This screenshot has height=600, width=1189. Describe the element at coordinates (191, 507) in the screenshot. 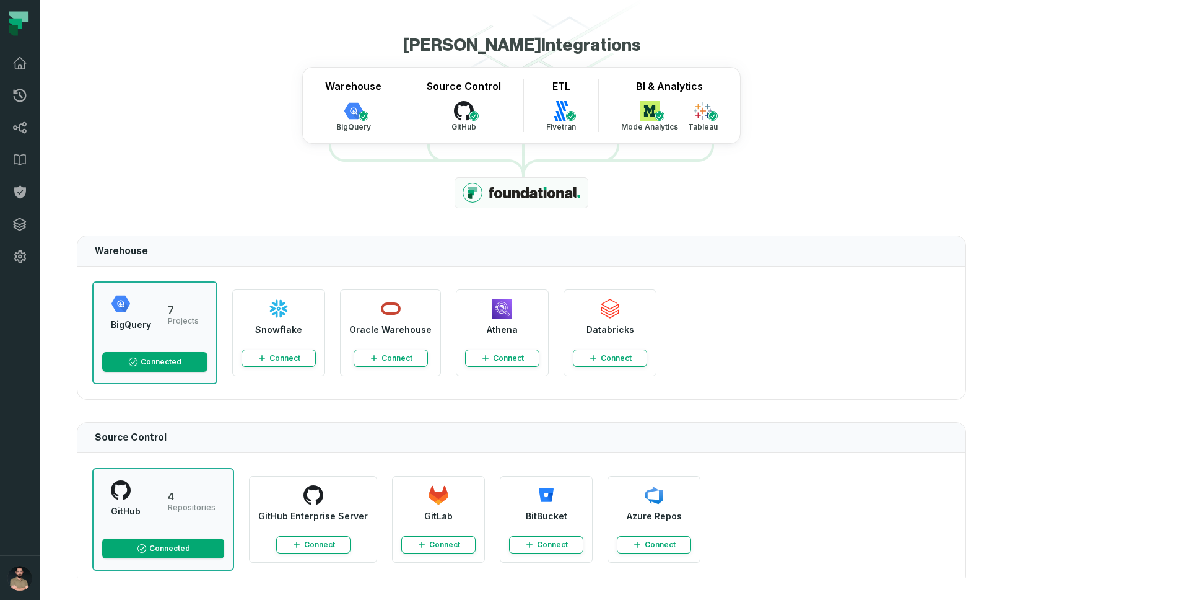

I see `span: Repositories` at that location.